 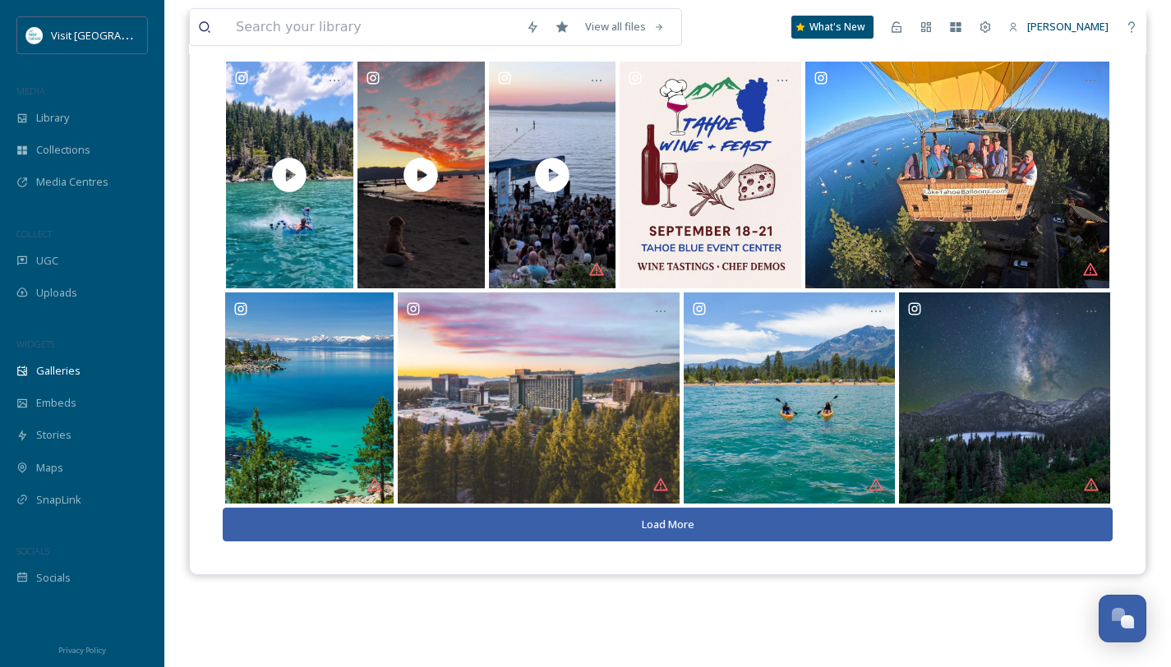 What do you see at coordinates (53, 435) in the screenshot?
I see `span: Stories` at bounding box center [53, 435].